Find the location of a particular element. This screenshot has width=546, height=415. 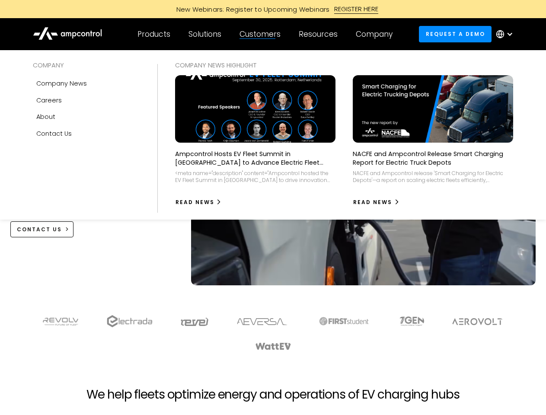

div: Contact Us is located at coordinates (54, 134).